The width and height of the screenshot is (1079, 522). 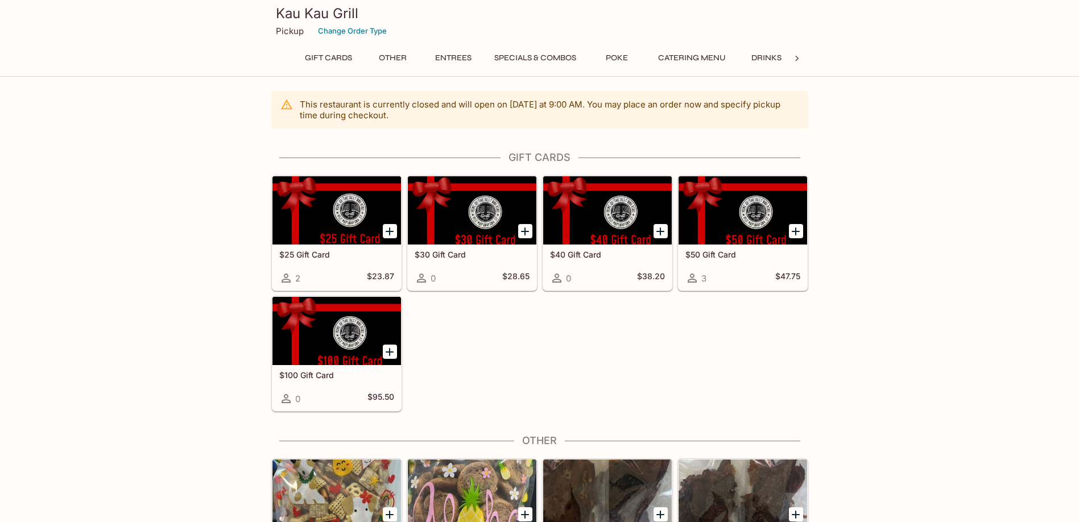 I want to click on a: $50 Gift Card3$47.75, so click(x=743, y=233).